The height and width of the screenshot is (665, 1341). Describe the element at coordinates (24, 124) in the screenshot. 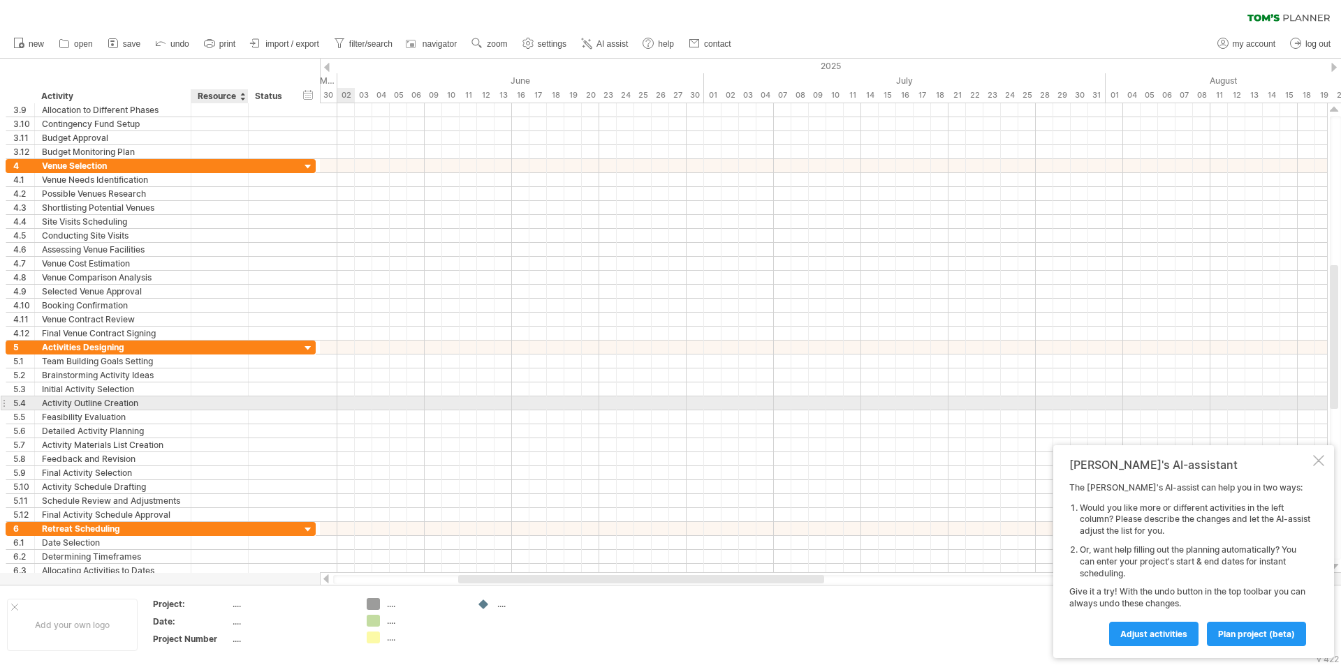

I see `div: 3.10` at that location.